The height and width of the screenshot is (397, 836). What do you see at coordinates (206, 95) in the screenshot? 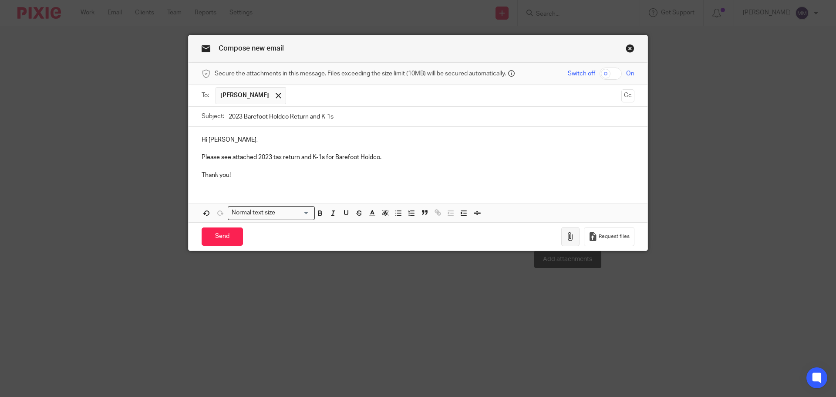
I see `label: To:` at bounding box center [206, 95].